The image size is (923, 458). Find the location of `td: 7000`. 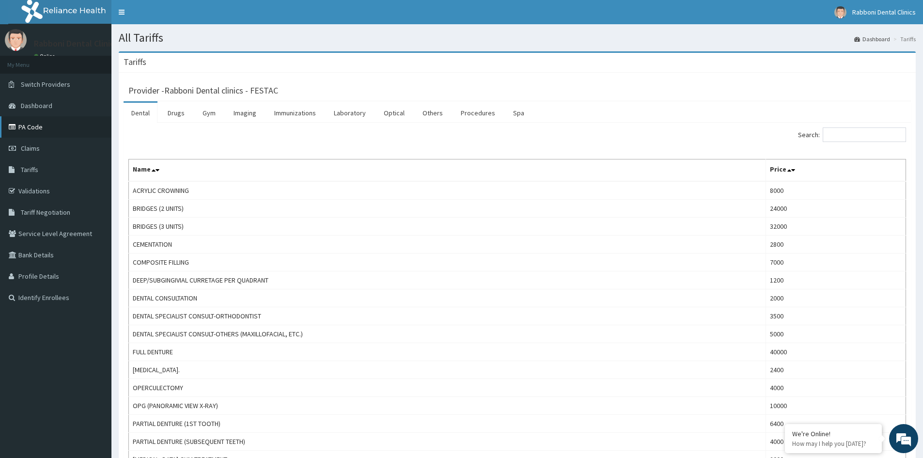

td: 7000 is located at coordinates (835, 262).